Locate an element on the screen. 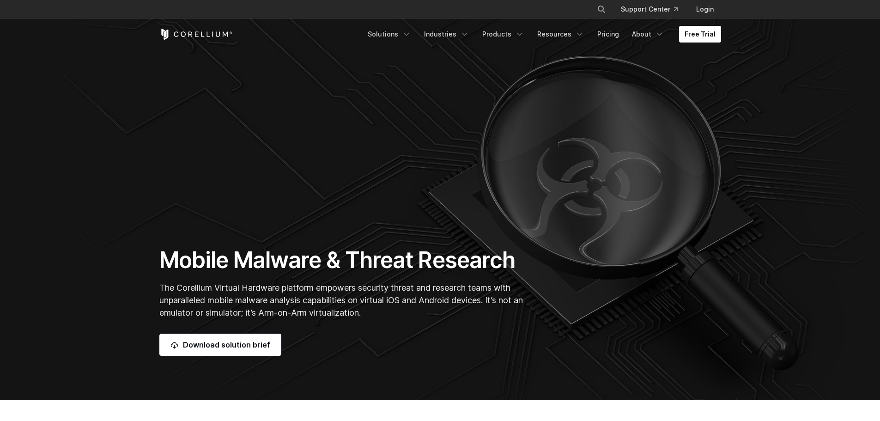 Image resolution: width=880 pixels, height=421 pixels. button: Search is located at coordinates (602, 9).